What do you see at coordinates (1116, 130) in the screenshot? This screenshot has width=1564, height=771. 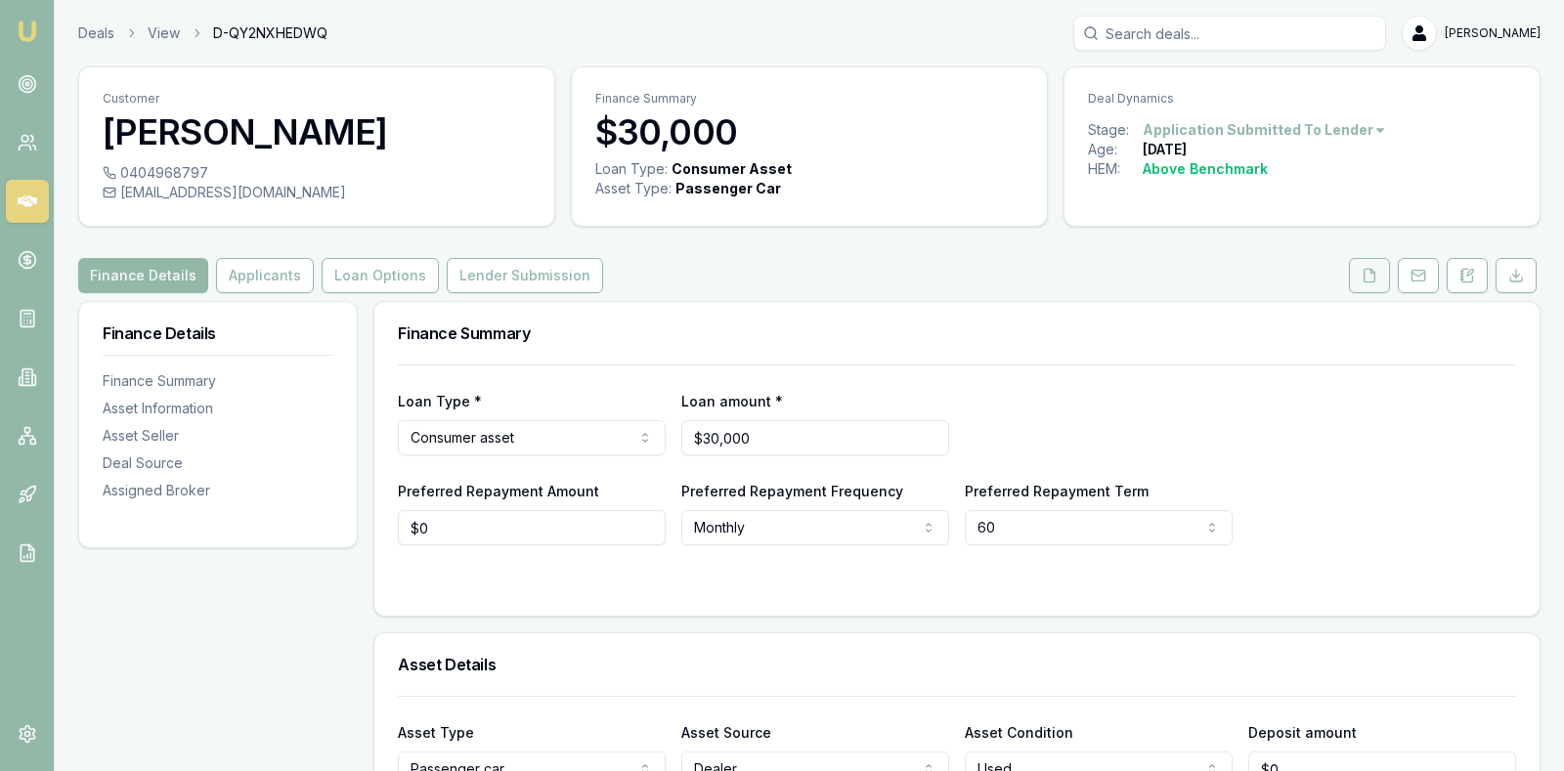 I see `div: Stage:` at bounding box center [1116, 130].